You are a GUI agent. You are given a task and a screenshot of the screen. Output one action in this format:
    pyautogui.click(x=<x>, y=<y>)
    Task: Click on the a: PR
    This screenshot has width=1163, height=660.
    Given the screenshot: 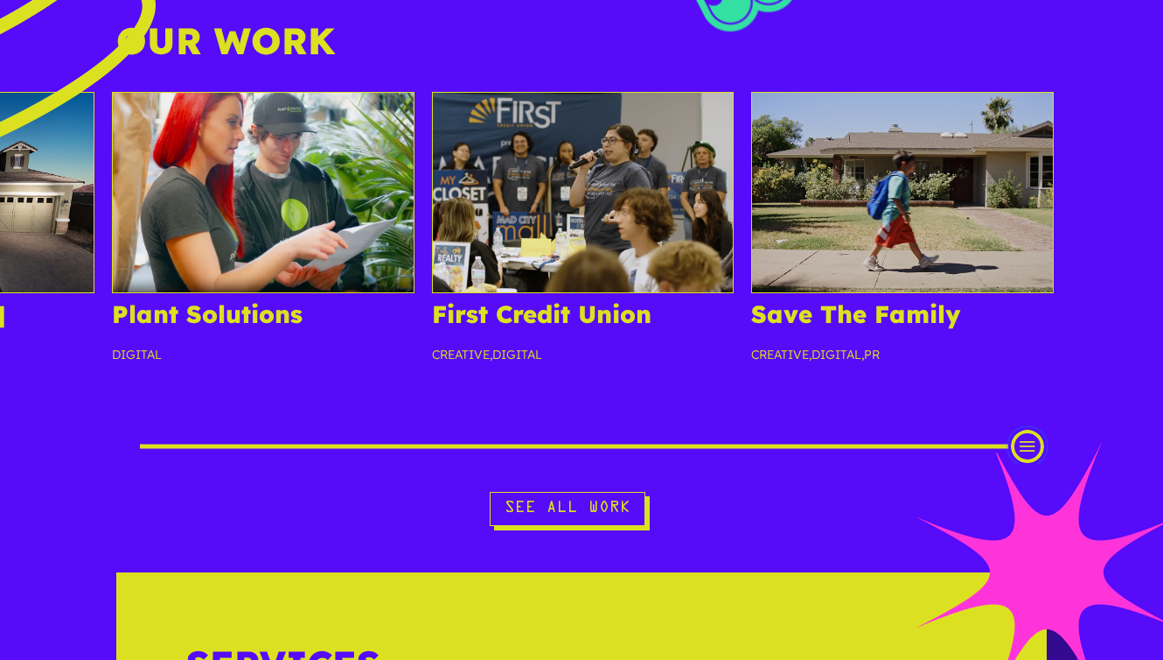 What is the action you would take?
    pyautogui.click(x=872, y=354)
    